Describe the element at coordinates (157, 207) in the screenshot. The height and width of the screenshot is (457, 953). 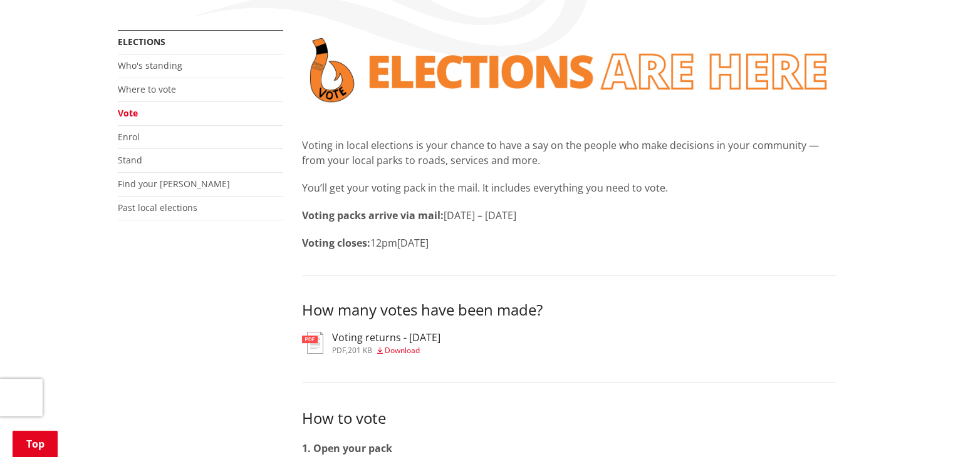
I see `a: Past local elections` at that location.